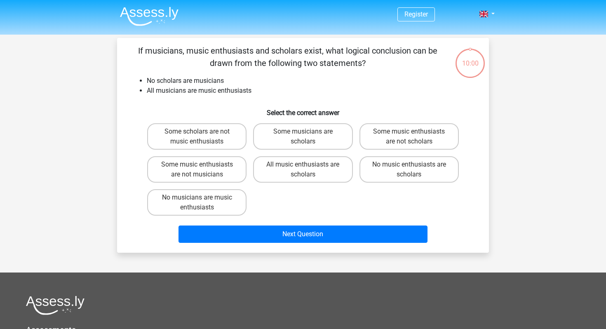  I want to click on h6: Select the correct answer, so click(303, 109).